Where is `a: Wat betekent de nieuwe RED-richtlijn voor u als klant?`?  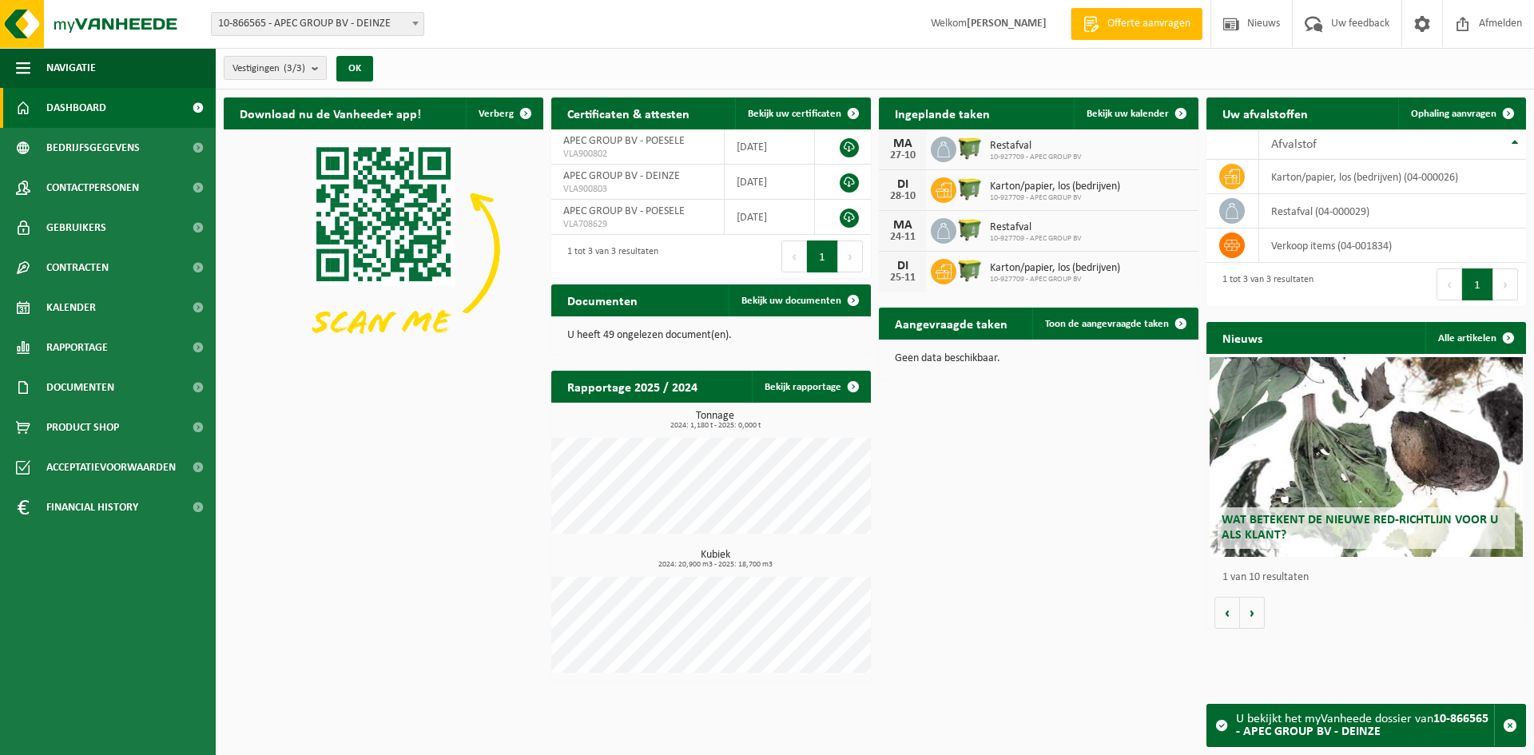 a: Wat betekent de nieuwe RED-richtlijn voor u als klant? is located at coordinates (1366, 457).